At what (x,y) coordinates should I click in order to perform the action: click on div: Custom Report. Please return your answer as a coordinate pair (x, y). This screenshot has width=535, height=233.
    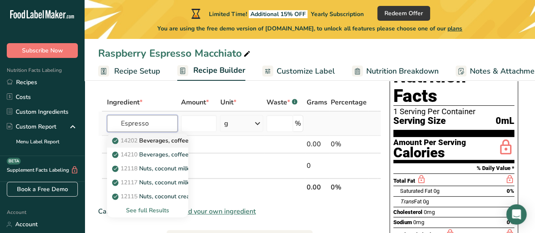
    Looking at the image, I should click on (31, 126).